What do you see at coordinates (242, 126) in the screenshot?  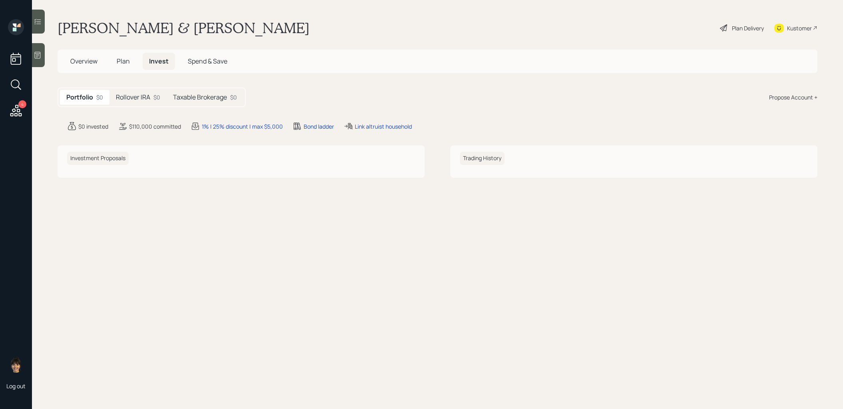 I see `div: 1% | 25% discount | max $5,000` at bounding box center [242, 126].